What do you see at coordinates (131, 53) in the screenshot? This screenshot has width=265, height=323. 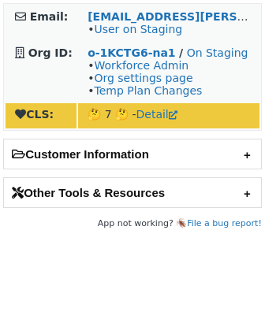 I see `strong: o-1KCTG6-na1` at bounding box center [131, 53].